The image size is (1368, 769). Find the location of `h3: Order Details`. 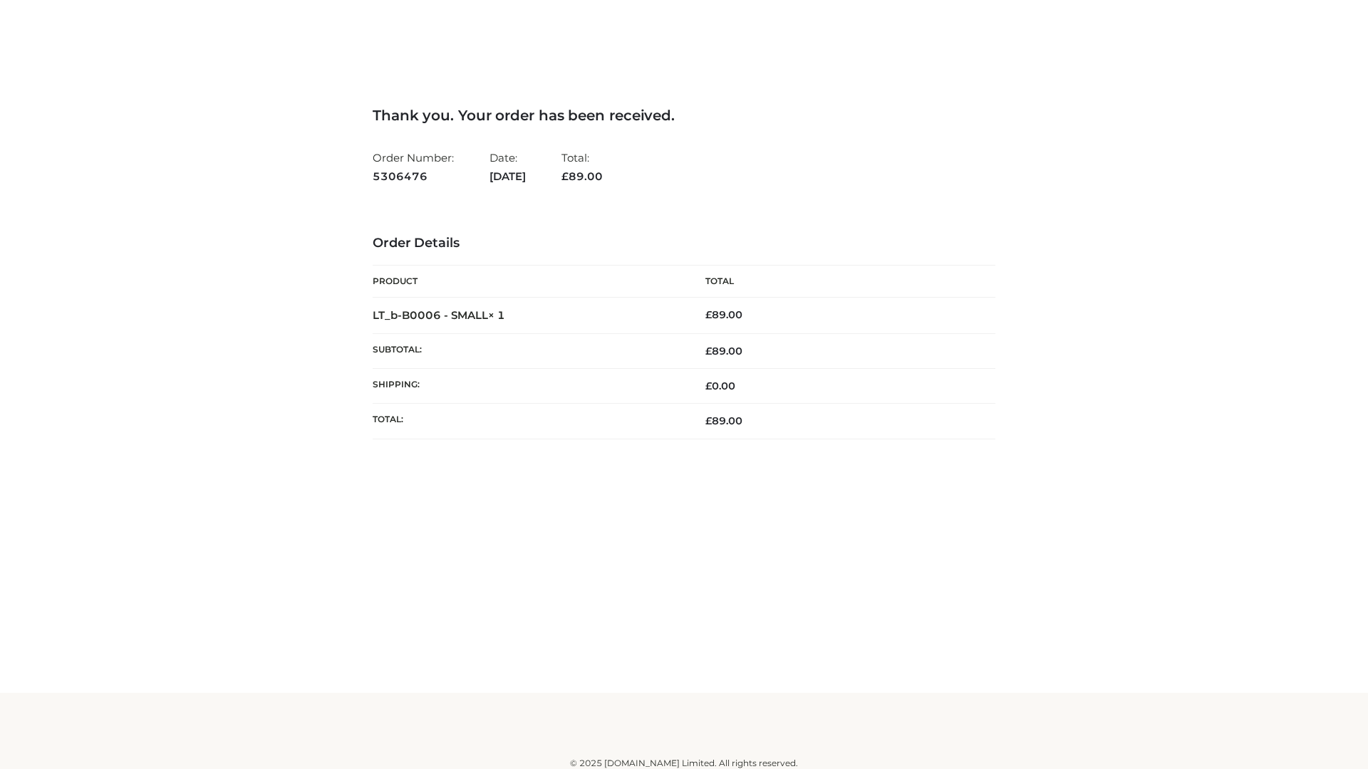

h3: Order Details is located at coordinates (684, 244).